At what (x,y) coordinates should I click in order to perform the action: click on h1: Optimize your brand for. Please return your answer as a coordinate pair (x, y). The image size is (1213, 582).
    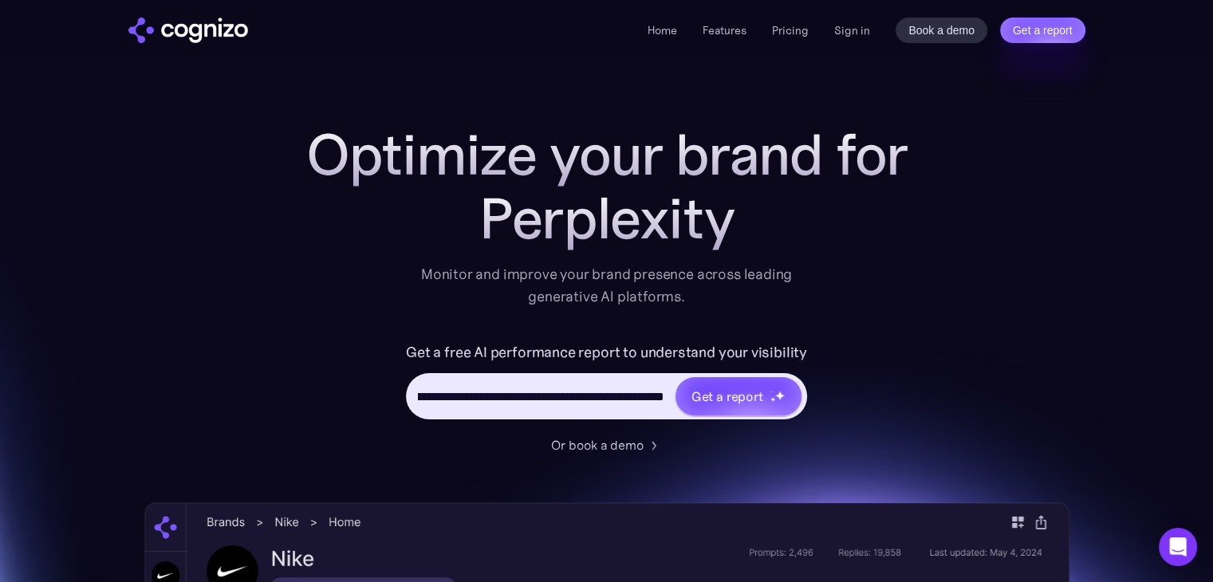
    Looking at the image, I should click on (607, 155).